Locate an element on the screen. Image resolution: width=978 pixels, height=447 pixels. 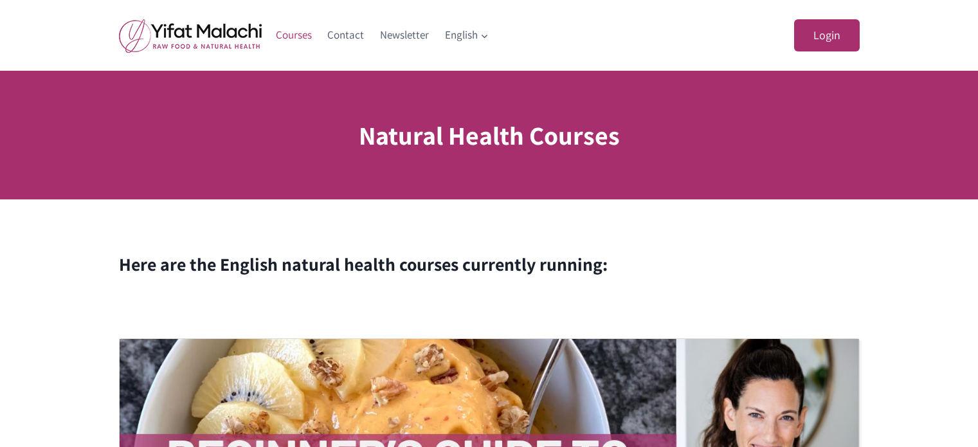
a: English is located at coordinates (466, 35).